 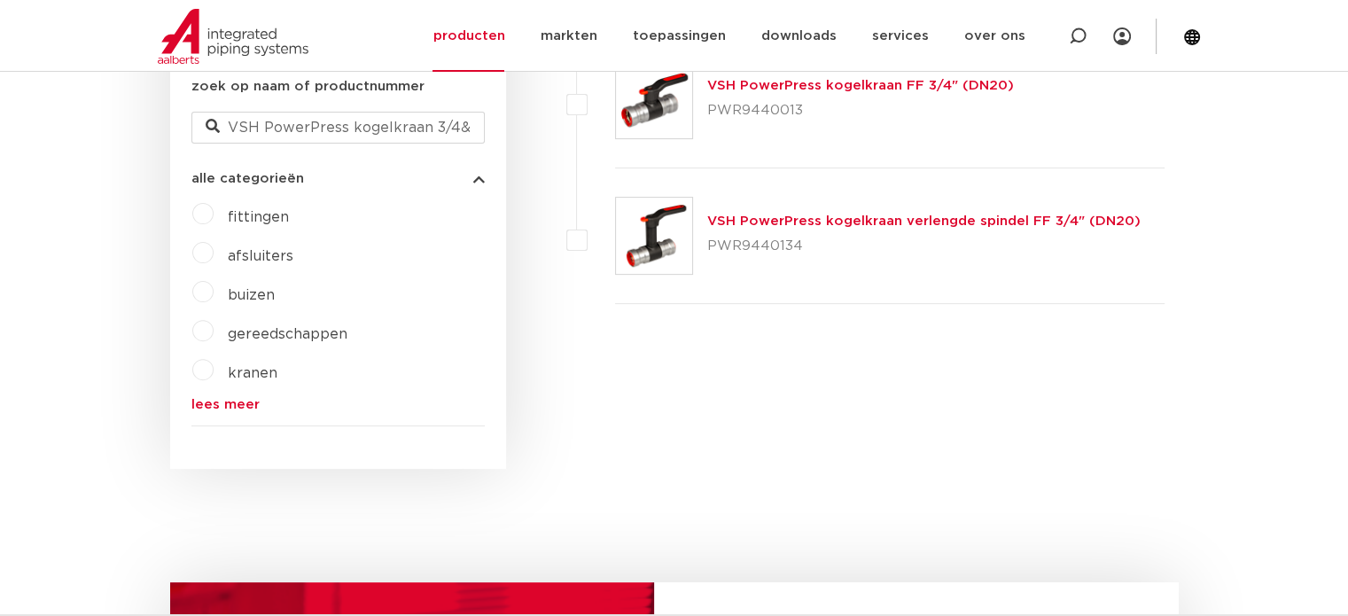 What do you see at coordinates (261, 256) in the screenshot?
I see `span: afsluiters` at bounding box center [261, 256].